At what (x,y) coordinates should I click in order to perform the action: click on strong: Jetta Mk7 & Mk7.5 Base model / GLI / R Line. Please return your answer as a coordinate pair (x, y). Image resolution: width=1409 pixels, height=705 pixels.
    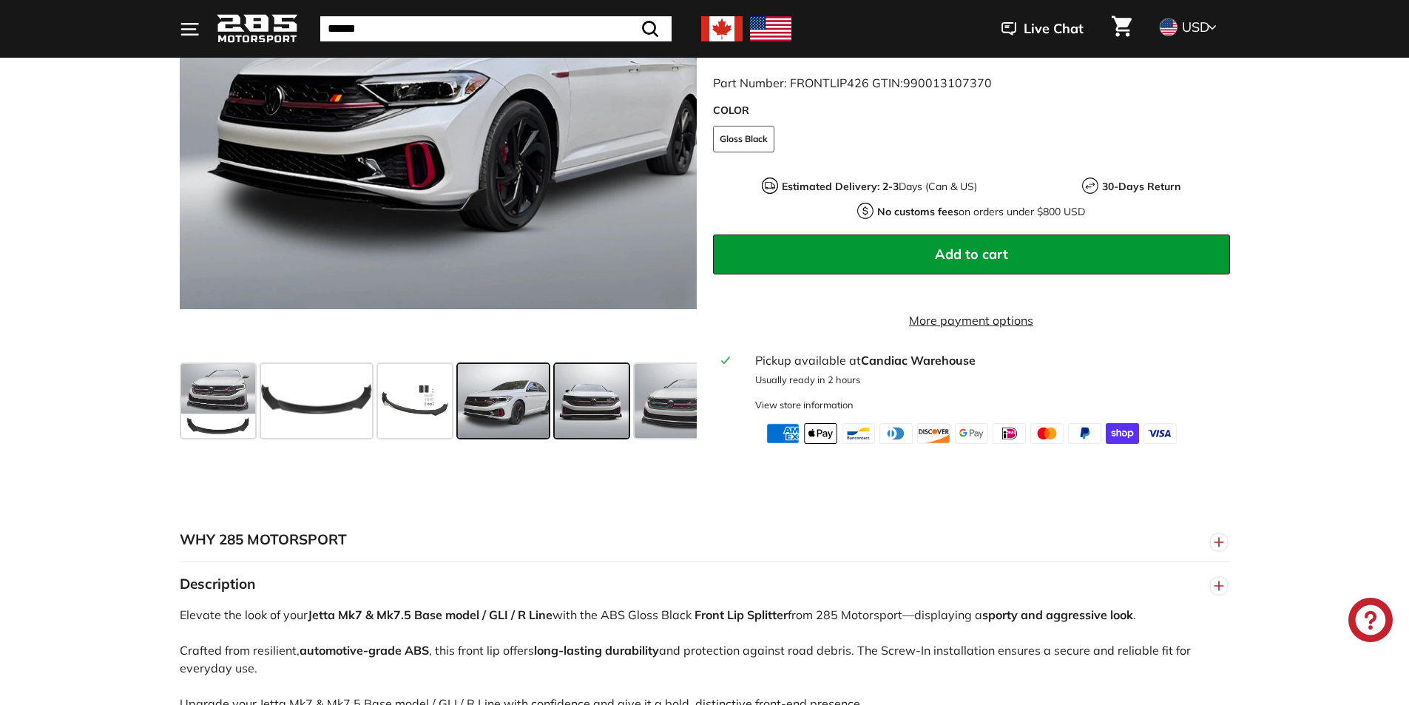
    Looking at the image, I should click on (430, 615).